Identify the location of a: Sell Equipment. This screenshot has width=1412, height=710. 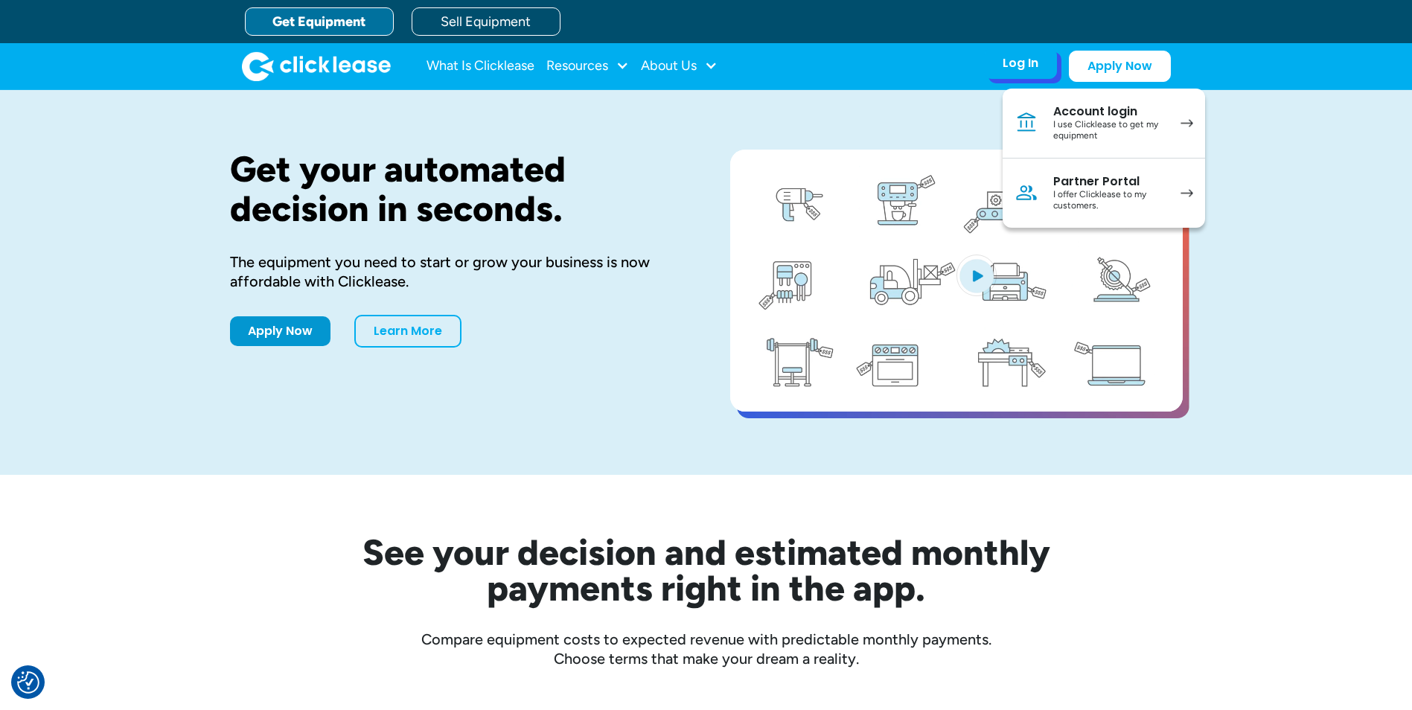
(486, 22).